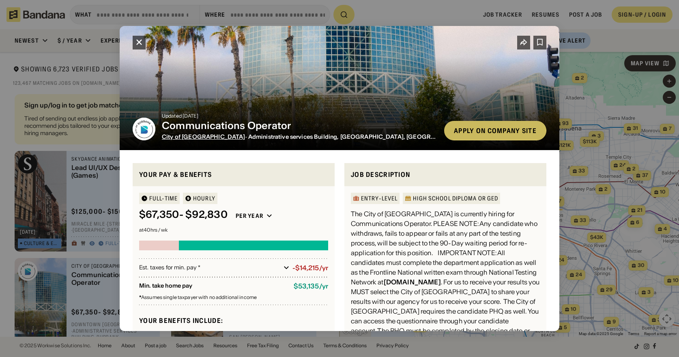  What do you see at coordinates (163, 198) in the screenshot?
I see `div: Full-time` at bounding box center [163, 198].